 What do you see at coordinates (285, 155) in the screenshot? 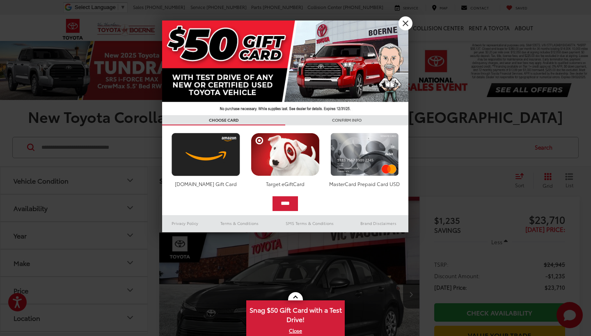
I see `img: targetcard.png` at bounding box center [285, 155].